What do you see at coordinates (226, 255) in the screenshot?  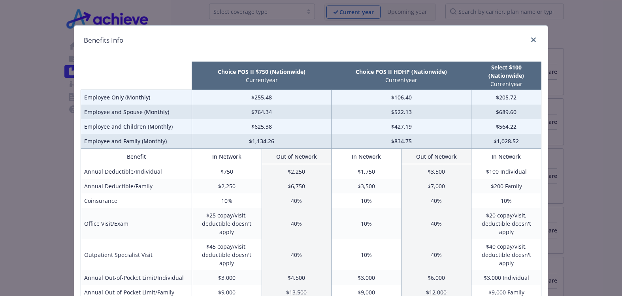 I see `td: $45 copay/visit, deductible doesn't apply` at bounding box center [226, 255].